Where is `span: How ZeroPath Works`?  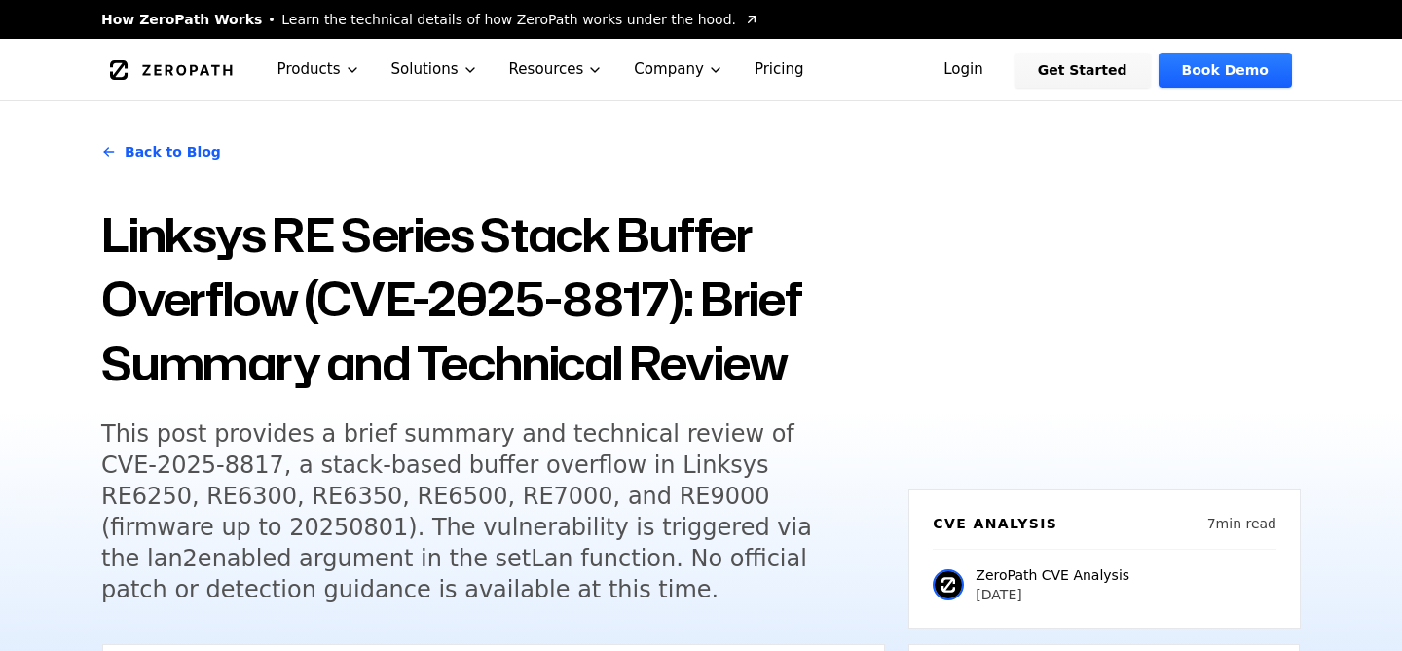
span: How ZeroPath Works is located at coordinates (181, 19).